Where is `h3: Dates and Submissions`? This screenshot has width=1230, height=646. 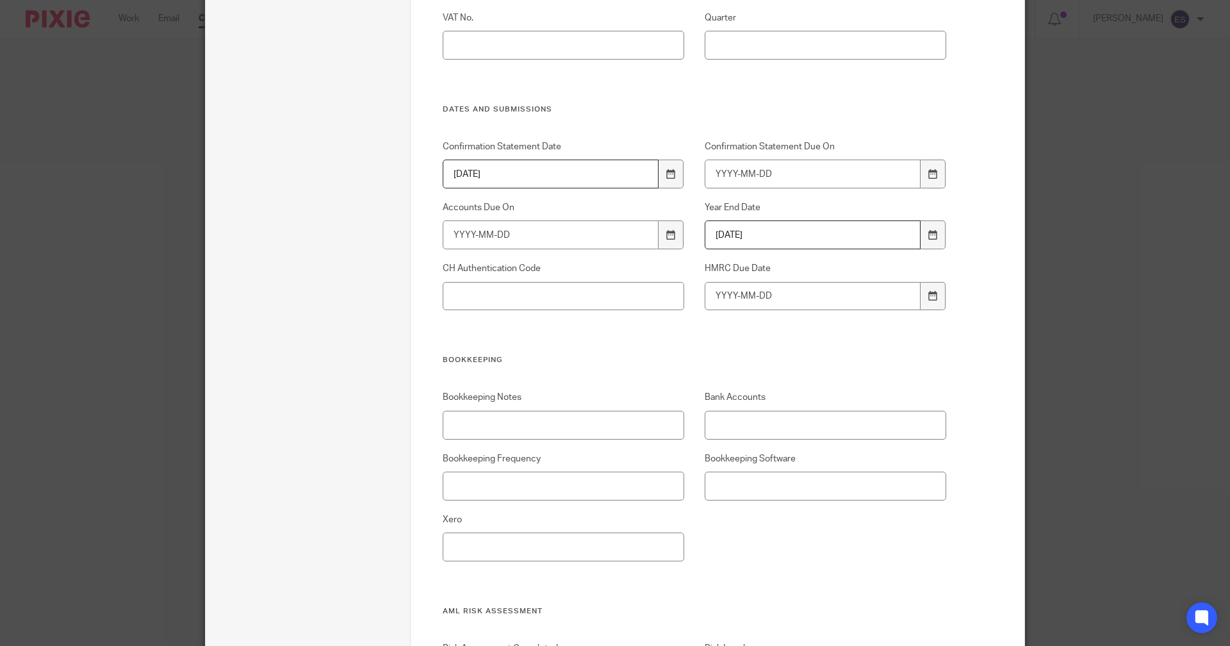 h3: Dates and Submissions is located at coordinates (694, 110).